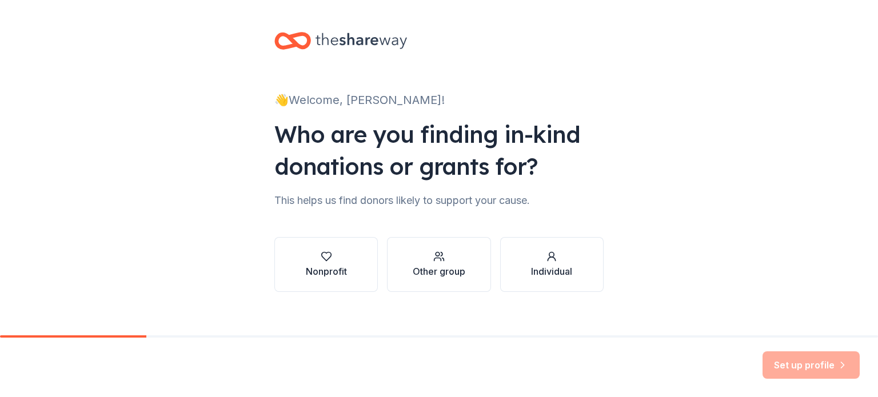 Image resolution: width=878 pixels, height=397 pixels. What do you see at coordinates (438, 265) in the screenshot?
I see `button: Other group` at bounding box center [438, 265].